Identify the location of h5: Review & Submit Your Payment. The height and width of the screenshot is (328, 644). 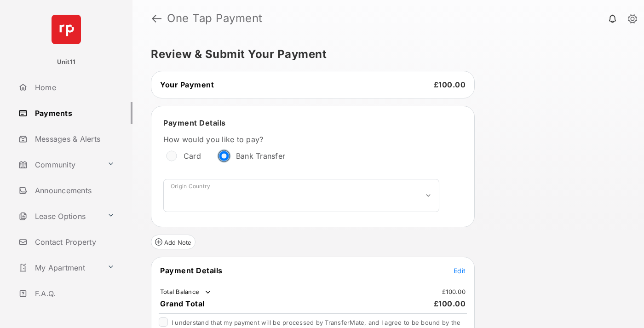
(385, 54).